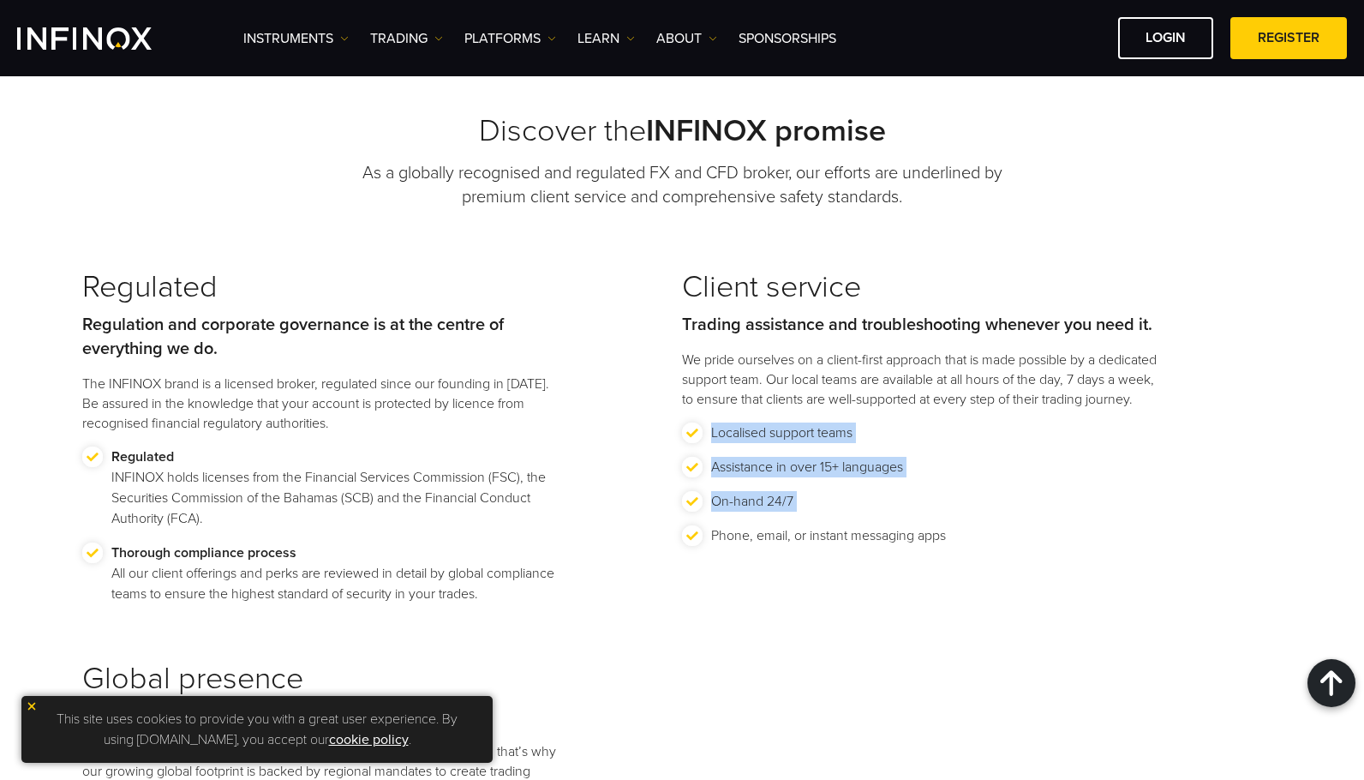  What do you see at coordinates (322, 679) in the screenshot?
I see `h3: Global presence` at bounding box center [322, 679].